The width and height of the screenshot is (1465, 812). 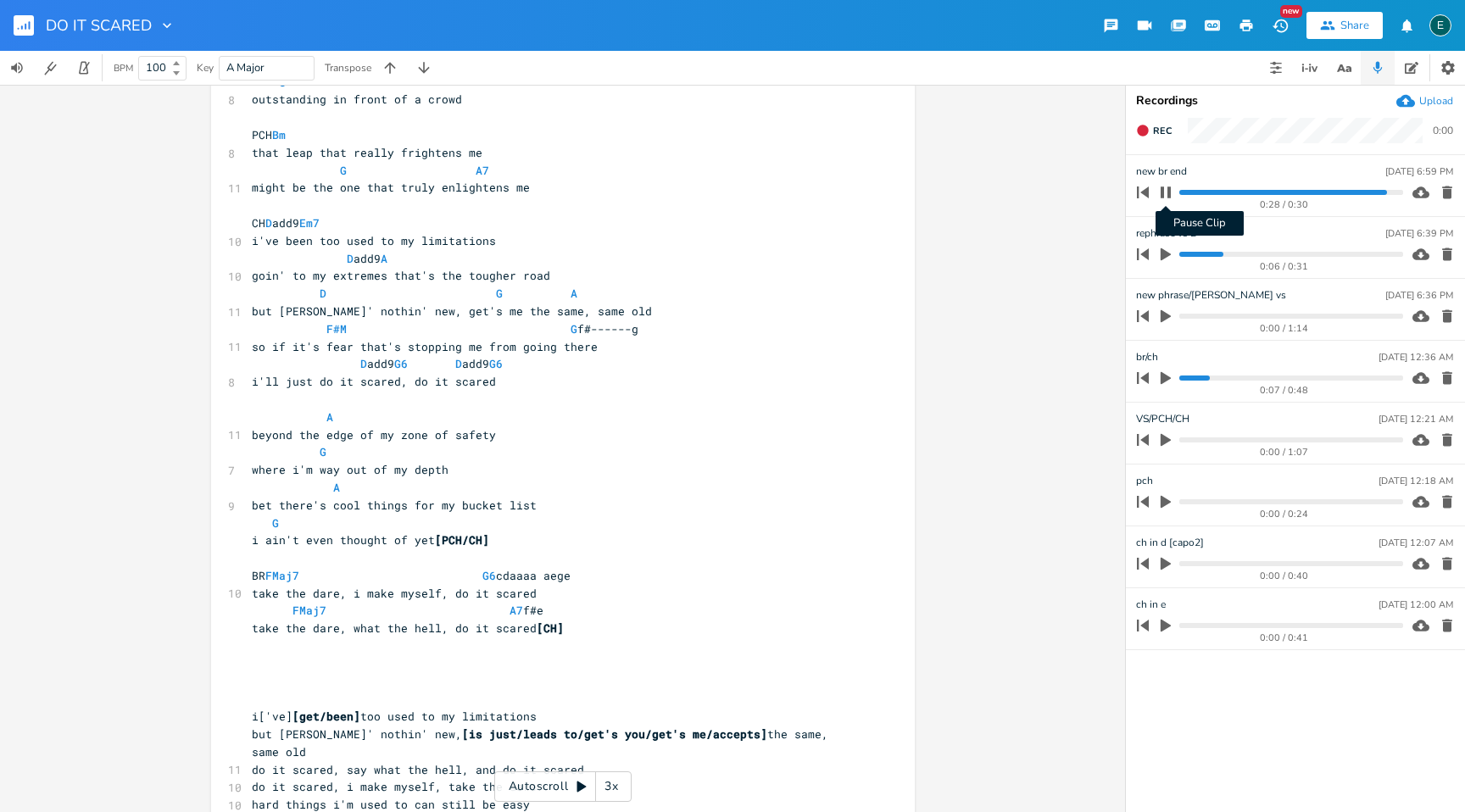 What do you see at coordinates (1280, 25) in the screenshot?
I see `button: New` at bounding box center [1280, 25].